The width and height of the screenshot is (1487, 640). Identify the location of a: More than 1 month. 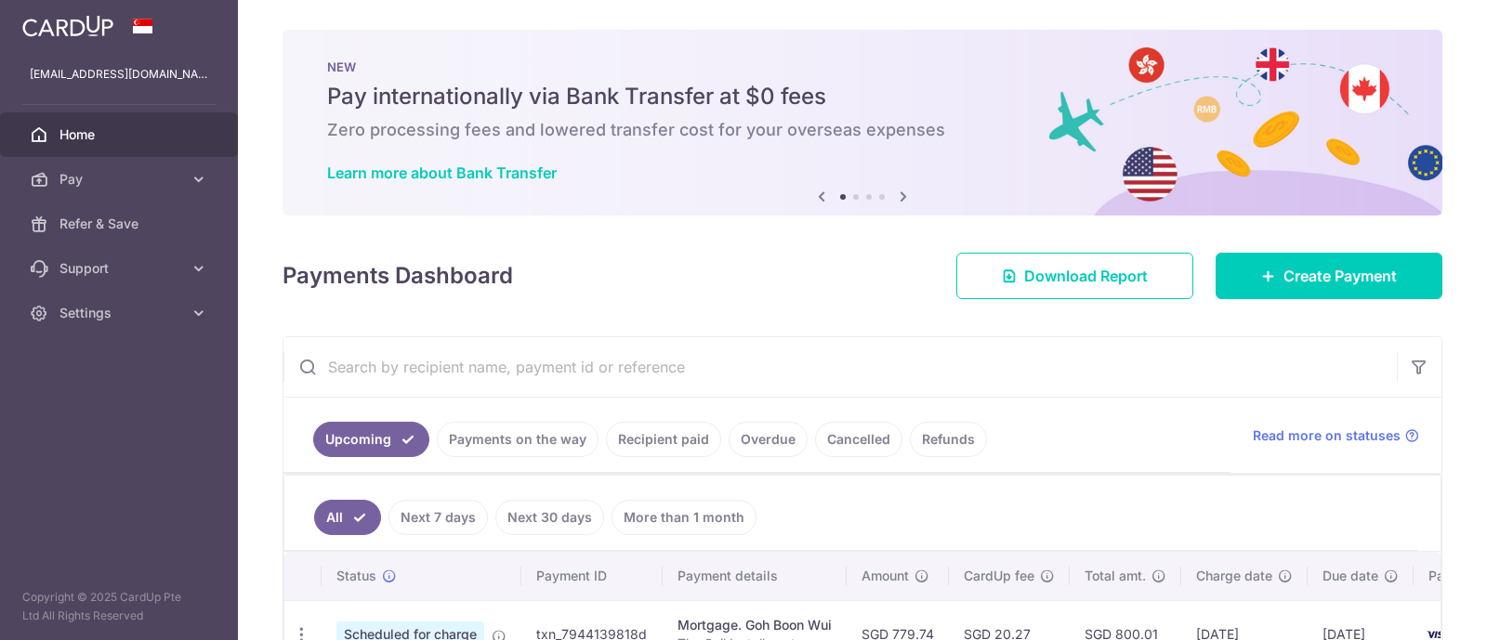
(684, 518).